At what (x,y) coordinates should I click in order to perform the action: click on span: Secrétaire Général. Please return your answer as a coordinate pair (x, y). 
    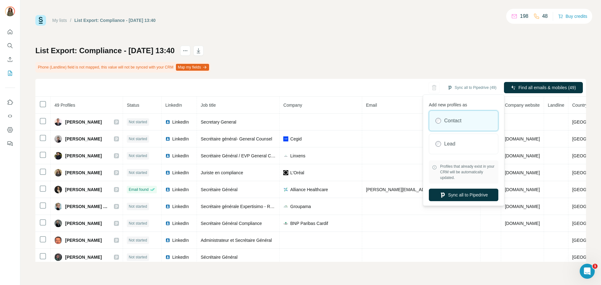
    Looking at the image, I should click on (219, 190).